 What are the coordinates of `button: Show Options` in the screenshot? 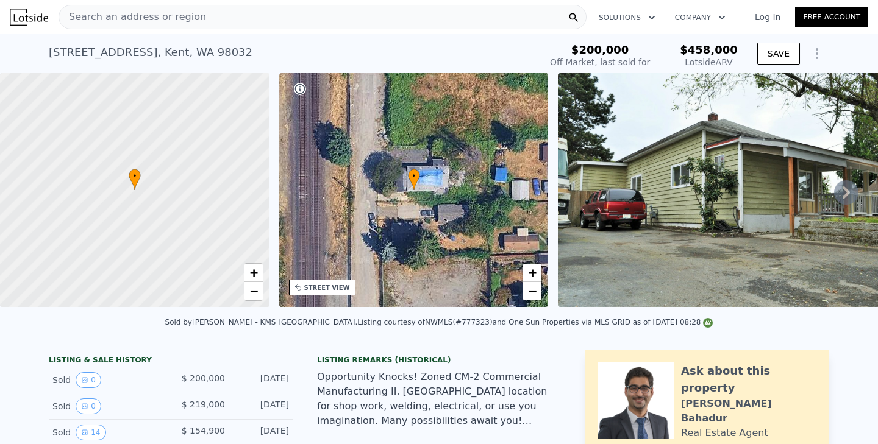 It's located at (817, 54).